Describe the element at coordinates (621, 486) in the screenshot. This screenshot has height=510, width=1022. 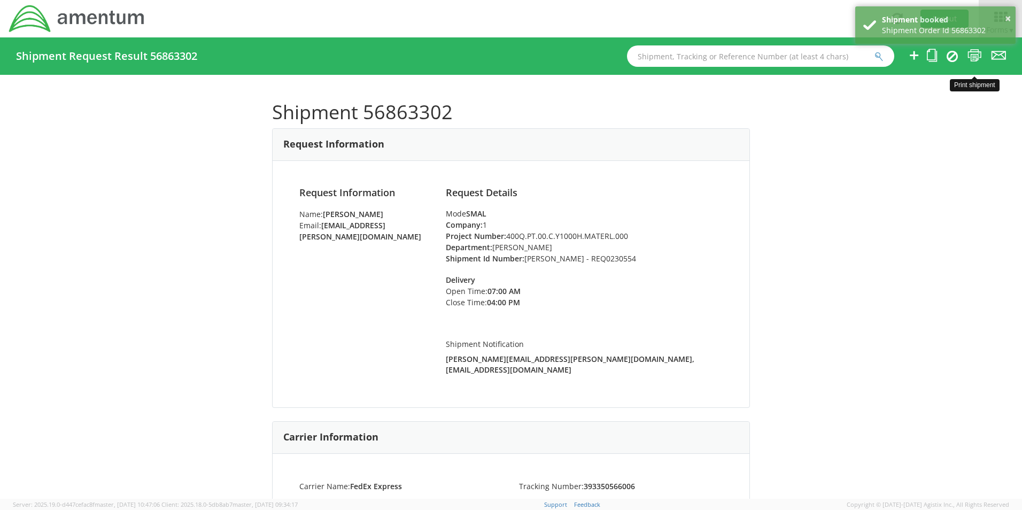
I see `li: Tracking Number:` at that location.